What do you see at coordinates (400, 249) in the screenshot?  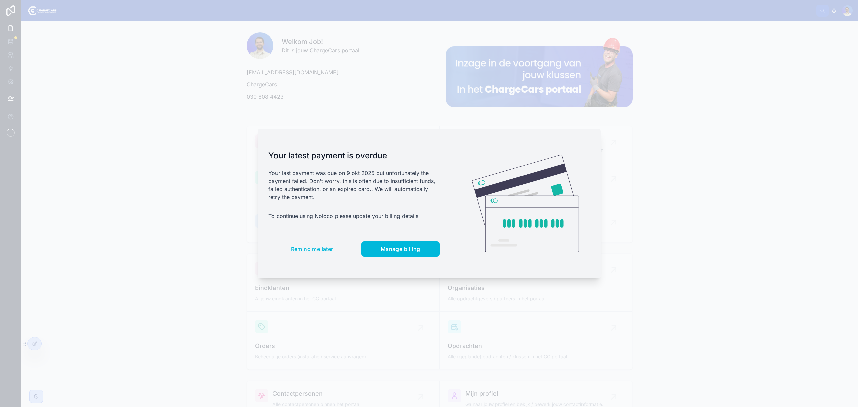 I see `button: Manage billing` at bounding box center [400, 249].